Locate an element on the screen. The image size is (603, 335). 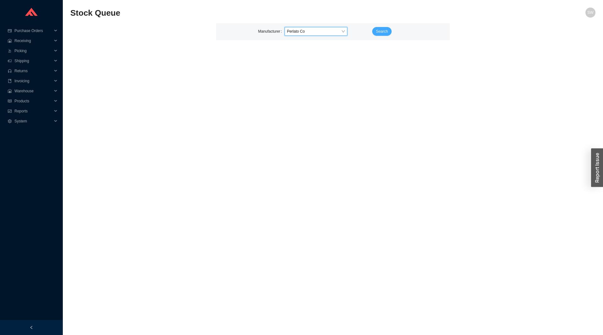
span: Search is located at coordinates (382, 31).